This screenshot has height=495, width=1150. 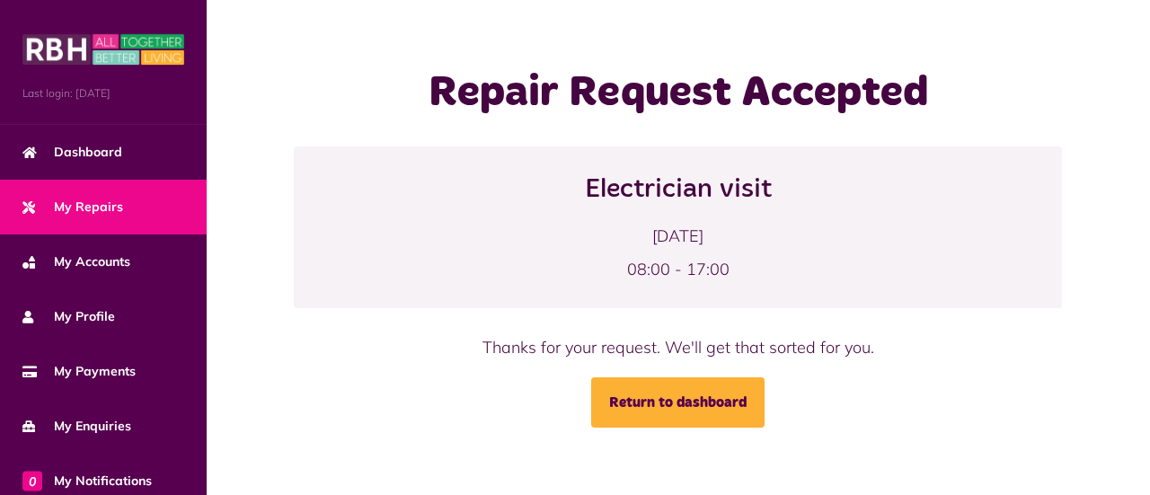 I want to click on img: MyRBH, so click(x=103, y=49).